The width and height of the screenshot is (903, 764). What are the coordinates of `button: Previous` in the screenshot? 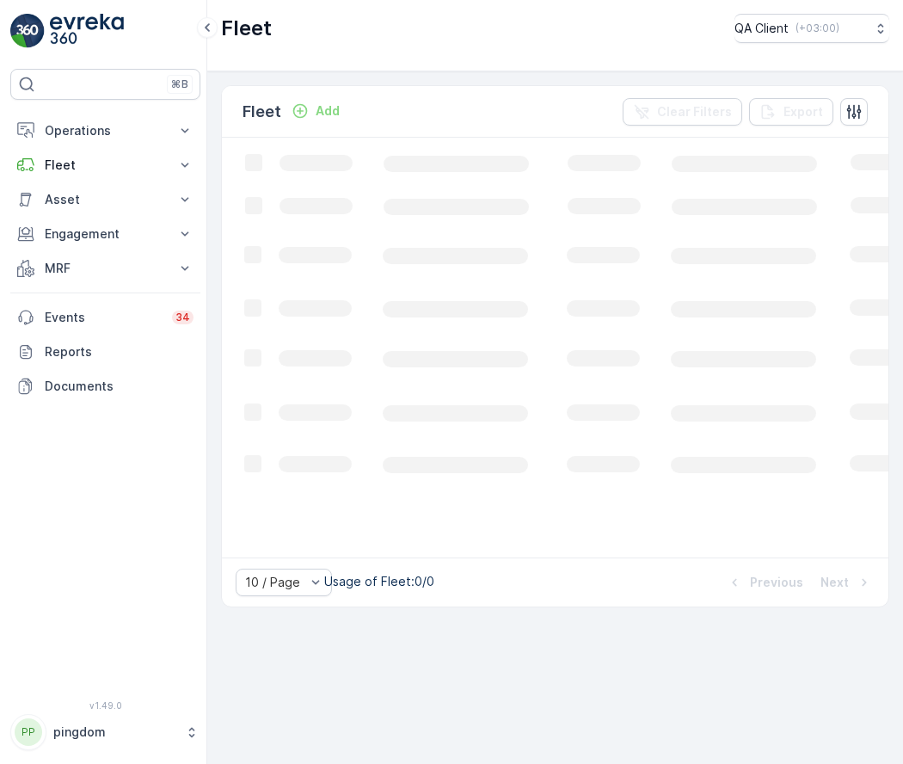 It's located at (765, 582).